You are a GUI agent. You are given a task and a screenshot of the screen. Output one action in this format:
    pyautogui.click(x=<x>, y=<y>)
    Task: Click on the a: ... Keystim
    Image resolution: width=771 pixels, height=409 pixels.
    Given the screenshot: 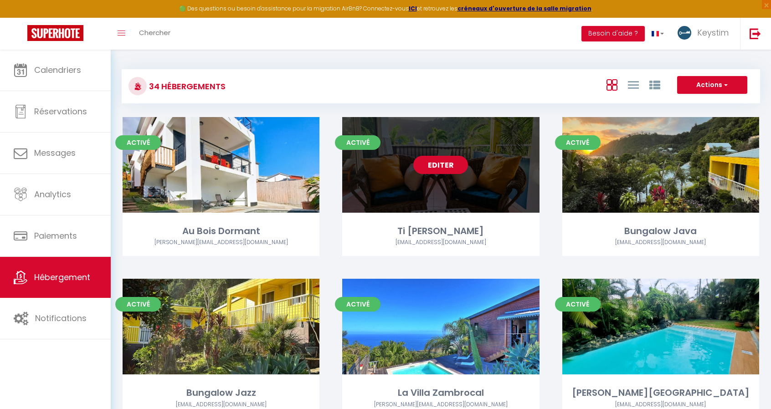 What is the action you would take?
    pyautogui.click(x=705, y=34)
    